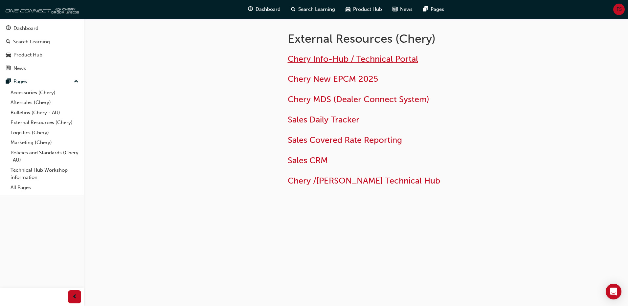  Describe the element at coordinates (313, 9) in the screenshot. I see `a: search-iconSearch Learning` at that location.